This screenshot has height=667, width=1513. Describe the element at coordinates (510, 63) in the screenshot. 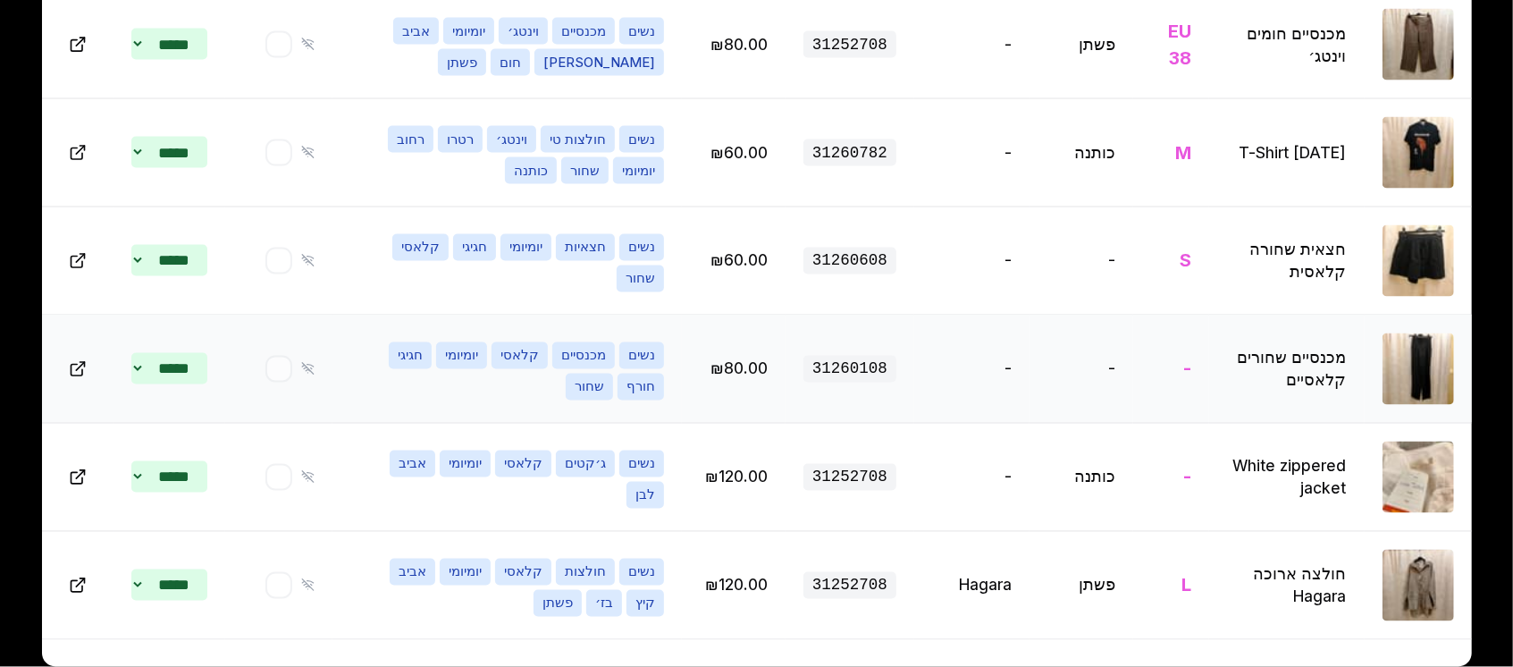

I see `span: חום` at that location.